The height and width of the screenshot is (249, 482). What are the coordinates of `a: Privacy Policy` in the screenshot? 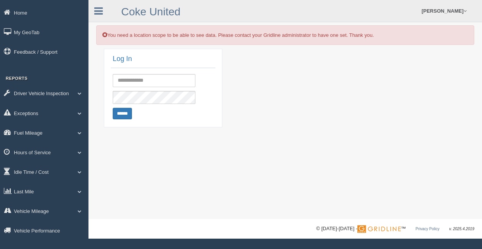 It's located at (427, 229).